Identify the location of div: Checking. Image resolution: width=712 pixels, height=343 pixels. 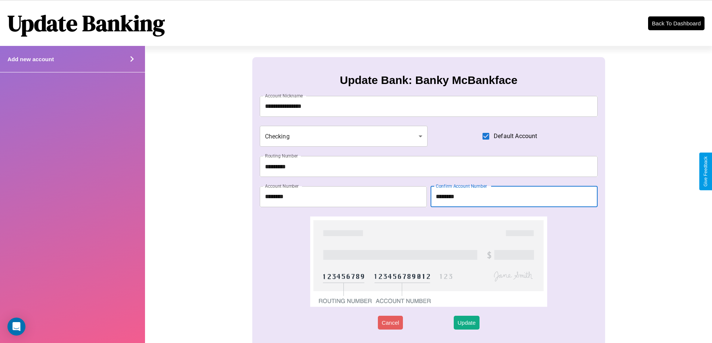
(344, 136).